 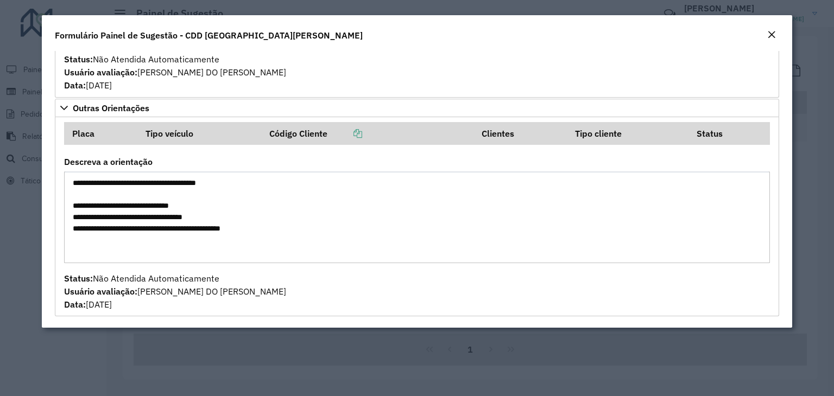 I want to click on a: Outras Orientações, so click(x=417, y=108).